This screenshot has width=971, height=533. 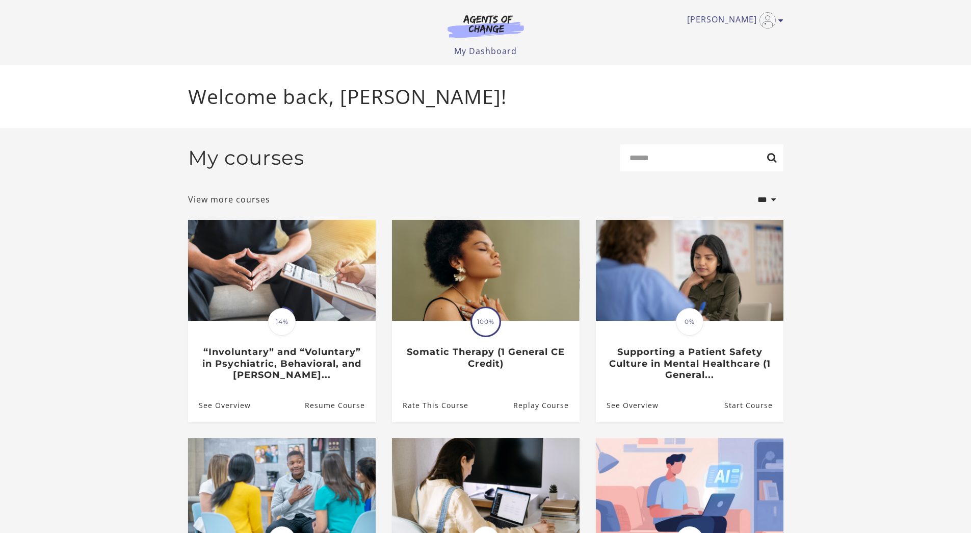 I want to click on a: Supporting a Patient Safety Culture in Mental Healthcare (1 General...: See Overview, so click(x=627, y=405).